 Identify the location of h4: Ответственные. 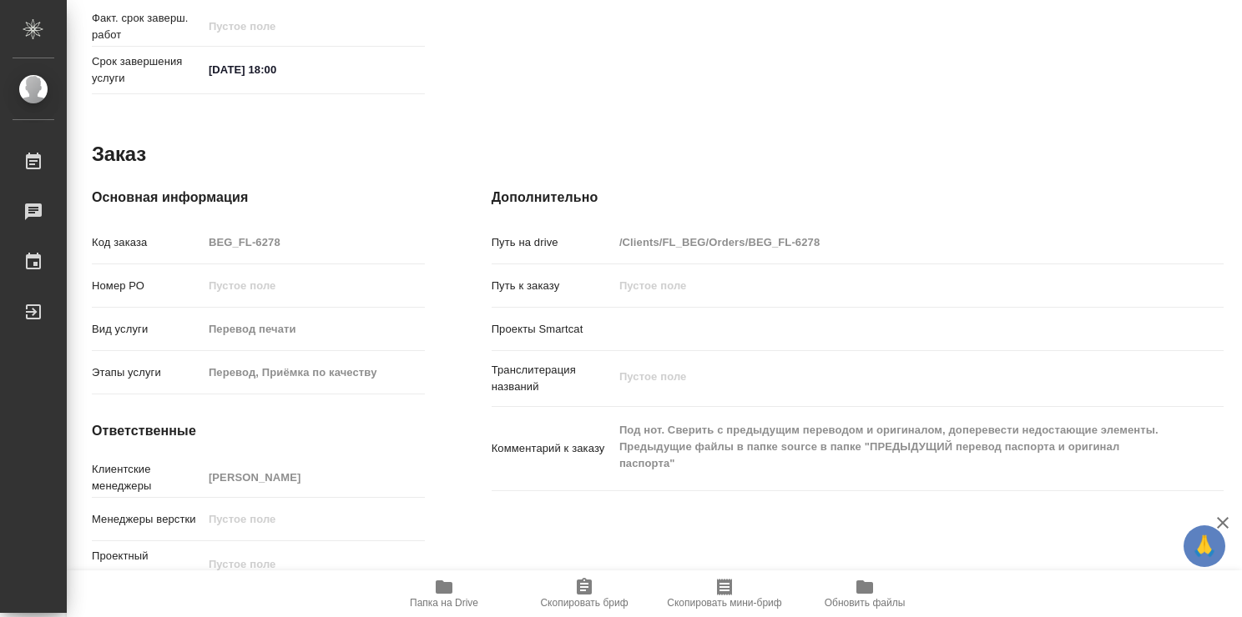
(258, 431).